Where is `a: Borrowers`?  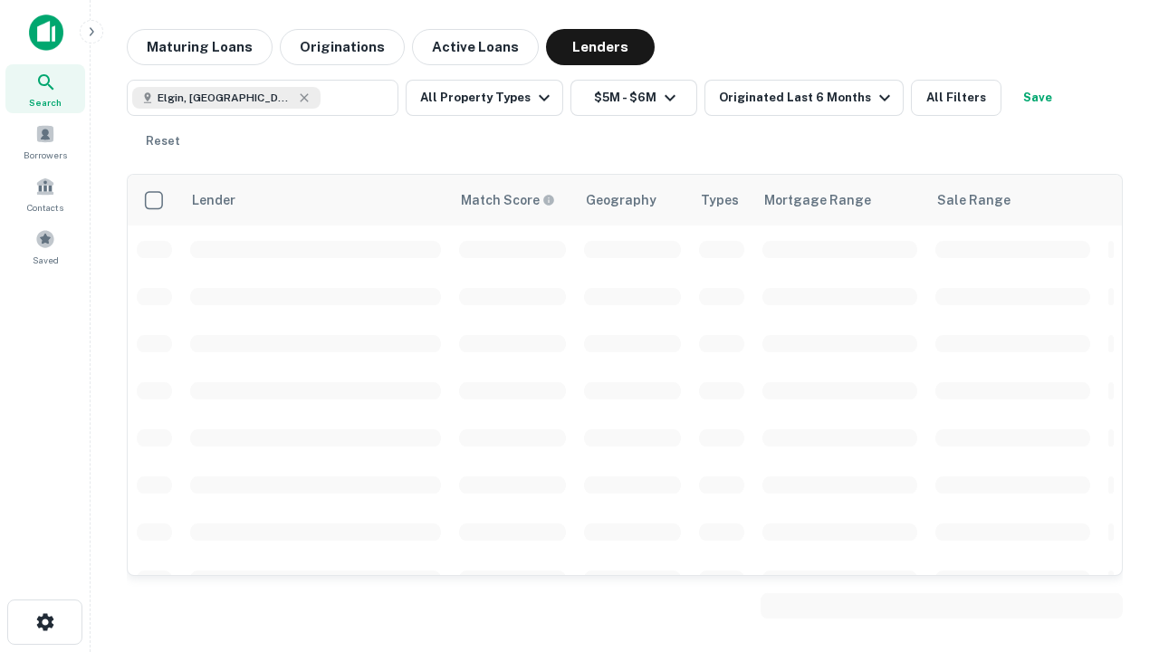 a: Borrowers is located at coordinates (45, 141).